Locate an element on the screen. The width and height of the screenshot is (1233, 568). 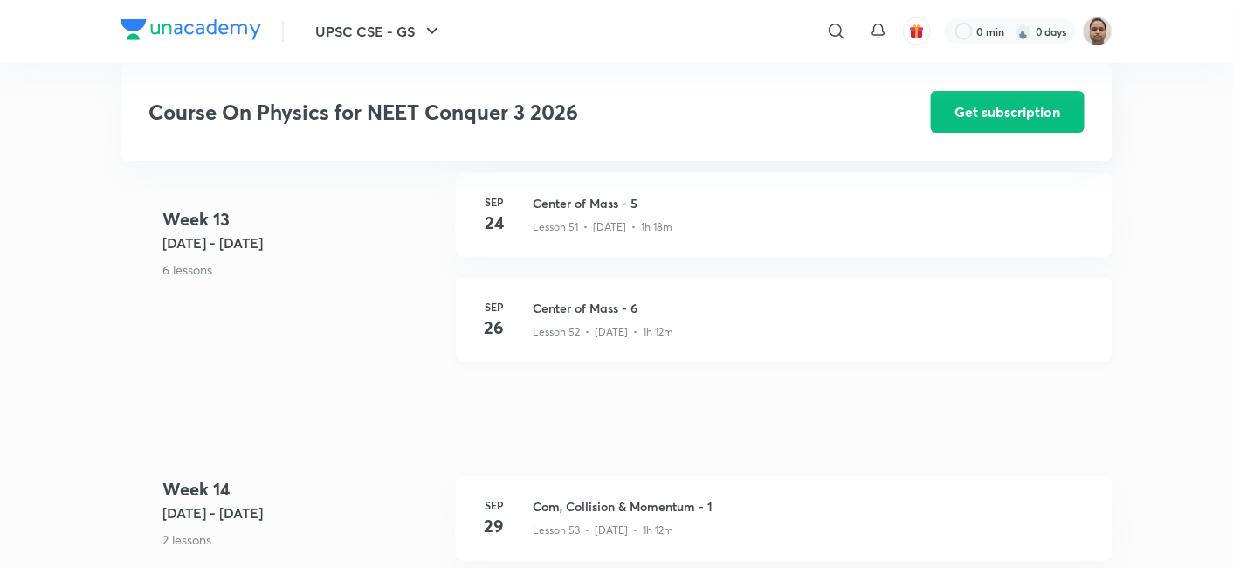
h3: Com, Collision & Momentum - 1 is located at coordinates (812, 506).